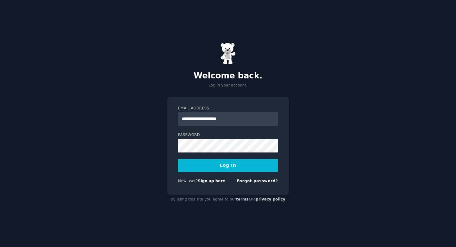 Image resolution: width=456 pixels, height=247 pixels. I want to click on span: New user?, so click(188, 181).